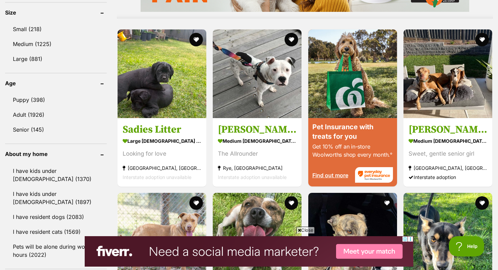 This screenshot has height=270, width=498. Describe the element at coordinates (162, 129) in the screenshot. I see `h3: Sadies Litter` at that location.